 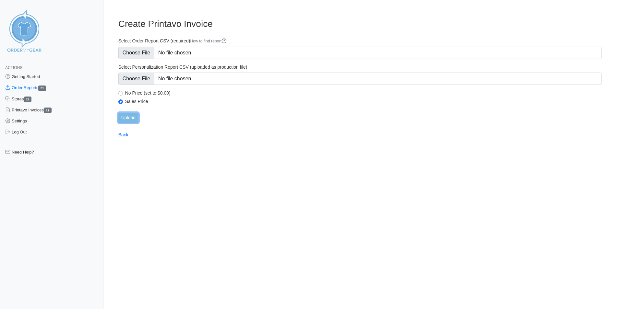 What do you see at coordinates (360, 41) in the screenshot?
I see `label: Select Order Report CSV (required)` at bounding box center [360, 41].